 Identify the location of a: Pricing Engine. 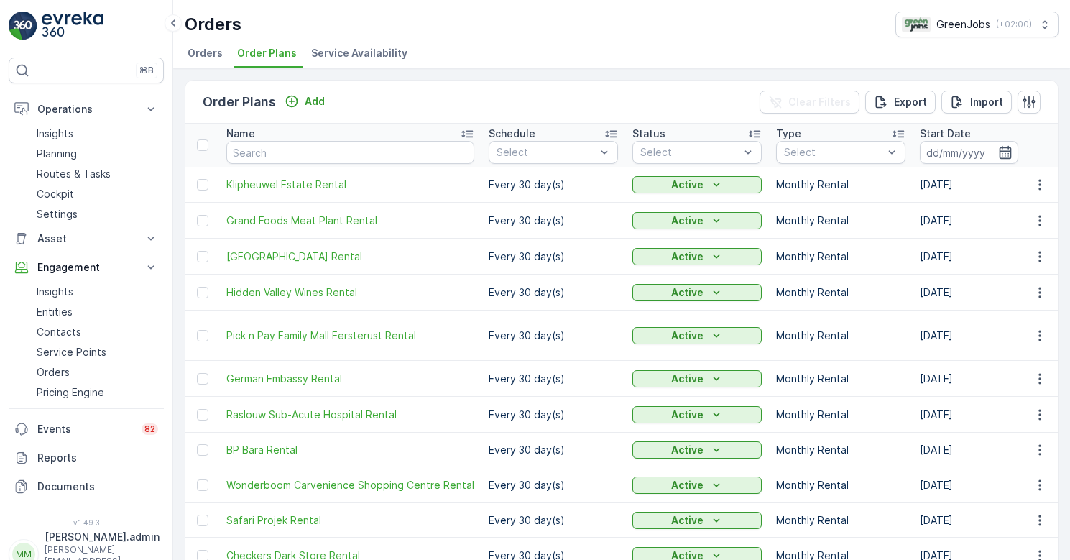
(97, 392).